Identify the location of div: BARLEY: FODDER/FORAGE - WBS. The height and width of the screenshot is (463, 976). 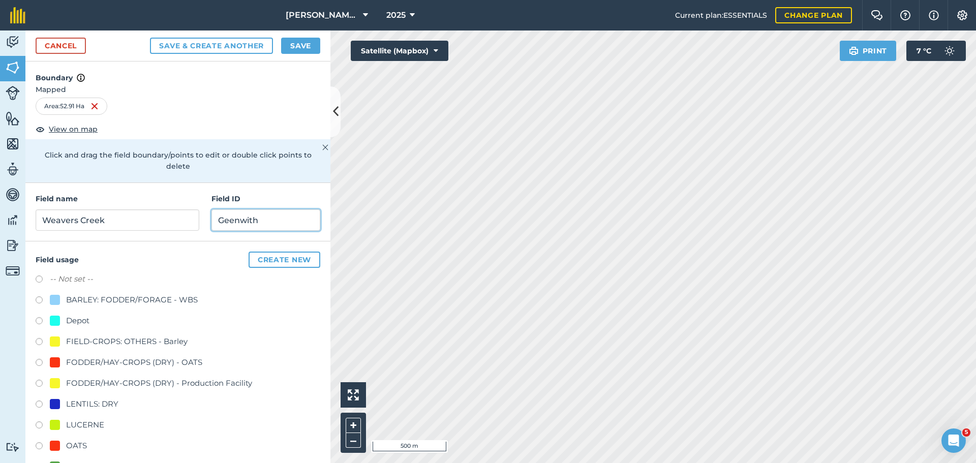
(132, 300).